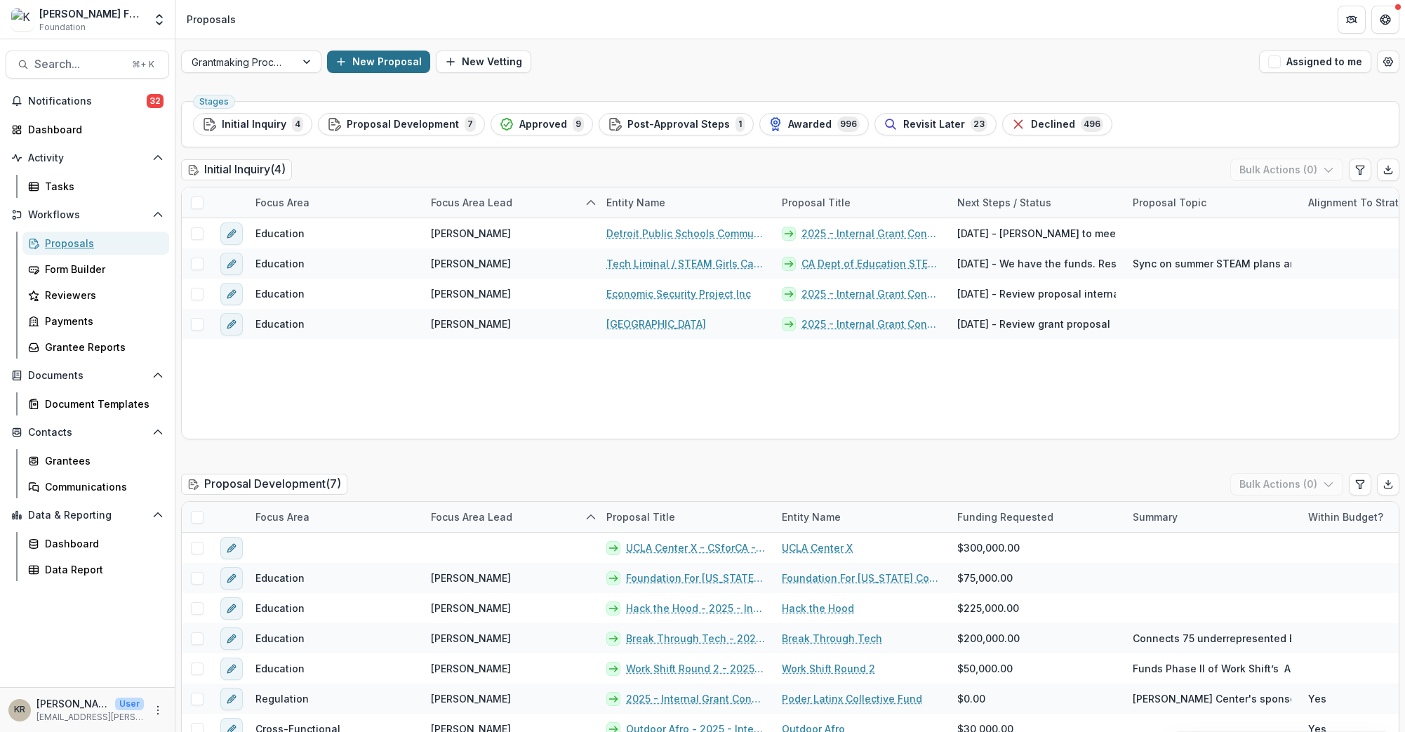 The height and width of the screenshot is (732, 1405). I want to click on button: Revisit Later23, so click(936, 124).